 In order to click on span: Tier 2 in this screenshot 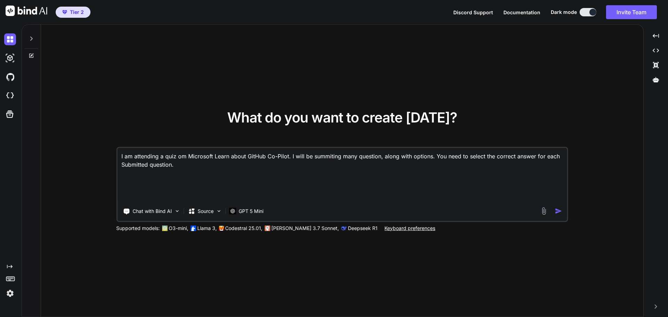, I will do `click(77, 12)`.